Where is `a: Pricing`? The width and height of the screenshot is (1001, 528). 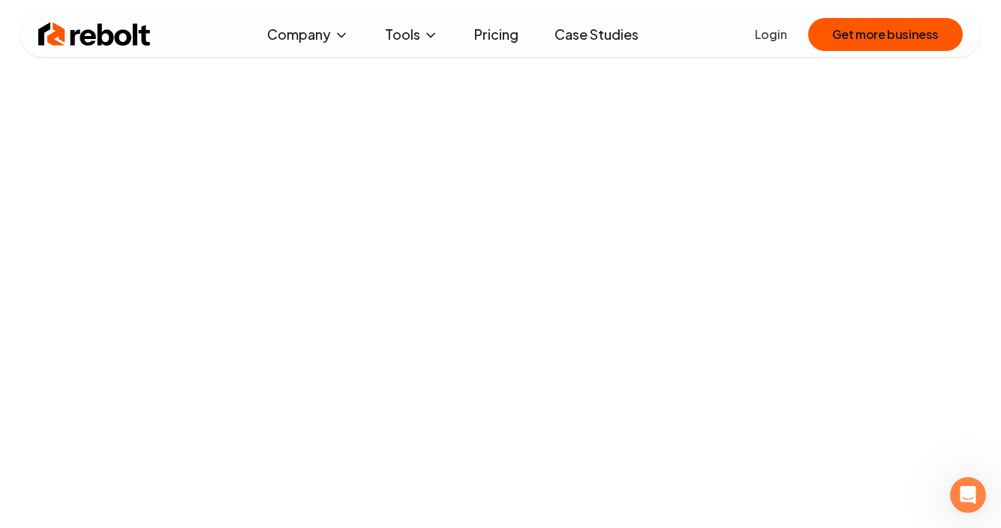 a: Pricing is located at coordinates (496, 35).